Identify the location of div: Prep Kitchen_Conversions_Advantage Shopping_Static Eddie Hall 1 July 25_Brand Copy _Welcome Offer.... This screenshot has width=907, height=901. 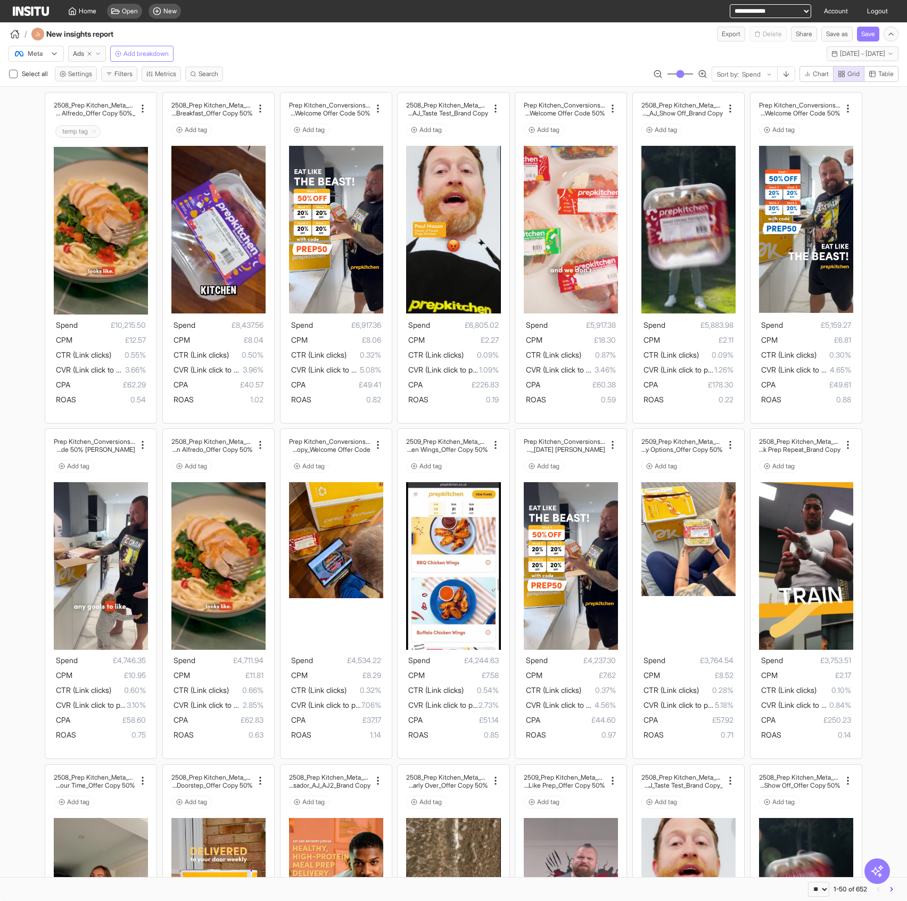
(799, 109).